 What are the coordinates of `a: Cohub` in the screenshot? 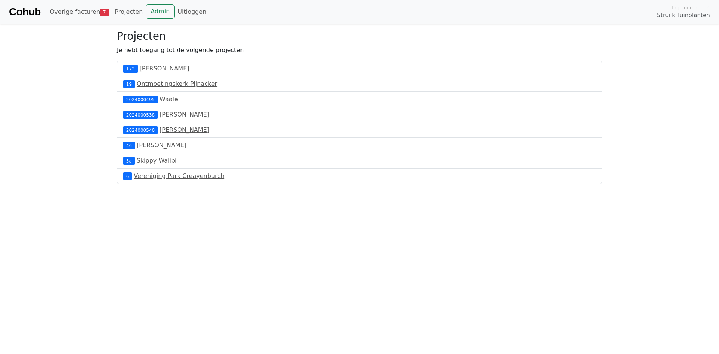 It's located at (25, 12).